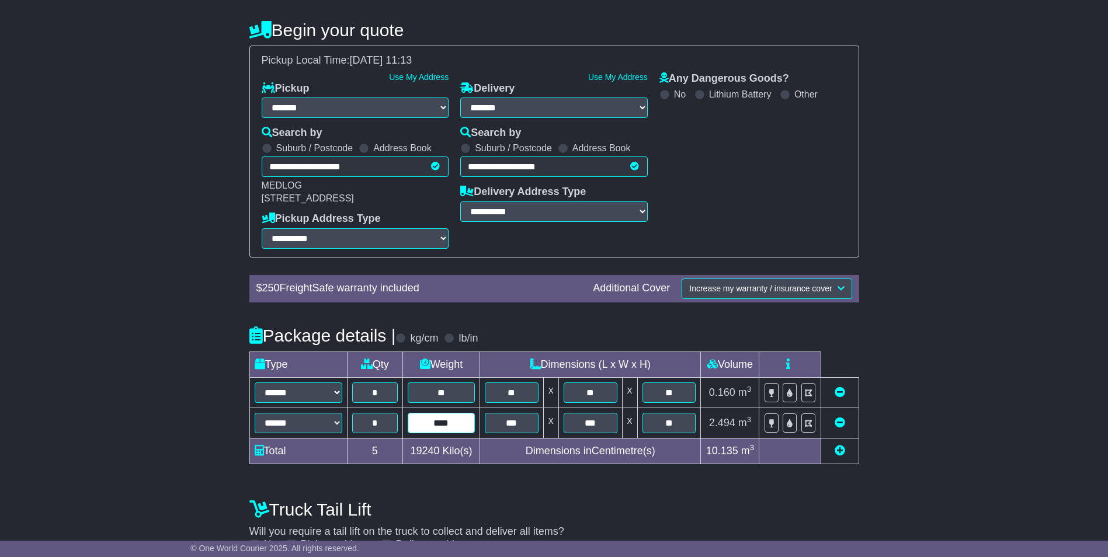  I want to click on label: Any Dangerous Goods?, so click(724, 79).